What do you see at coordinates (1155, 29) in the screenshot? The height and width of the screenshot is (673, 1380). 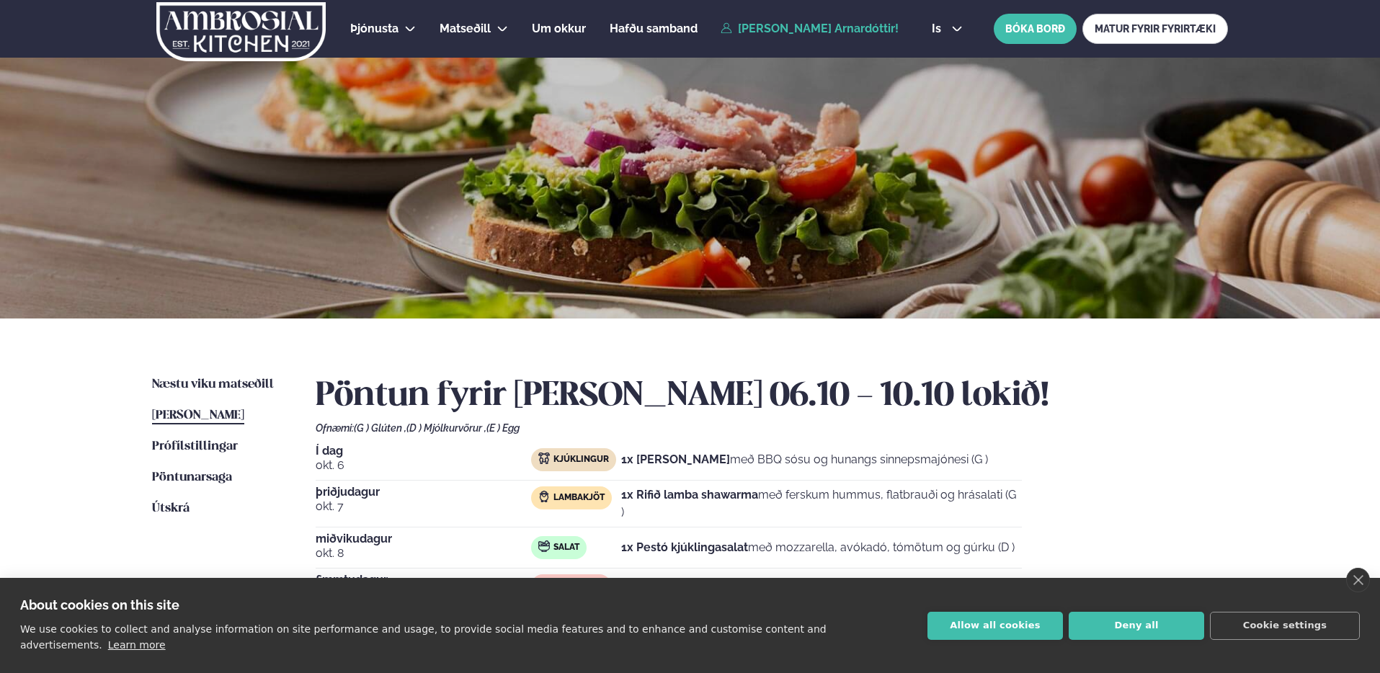 I see `a: MATUR FYRIR FYRIRTÆKI` at bounding box center [1155, 29].